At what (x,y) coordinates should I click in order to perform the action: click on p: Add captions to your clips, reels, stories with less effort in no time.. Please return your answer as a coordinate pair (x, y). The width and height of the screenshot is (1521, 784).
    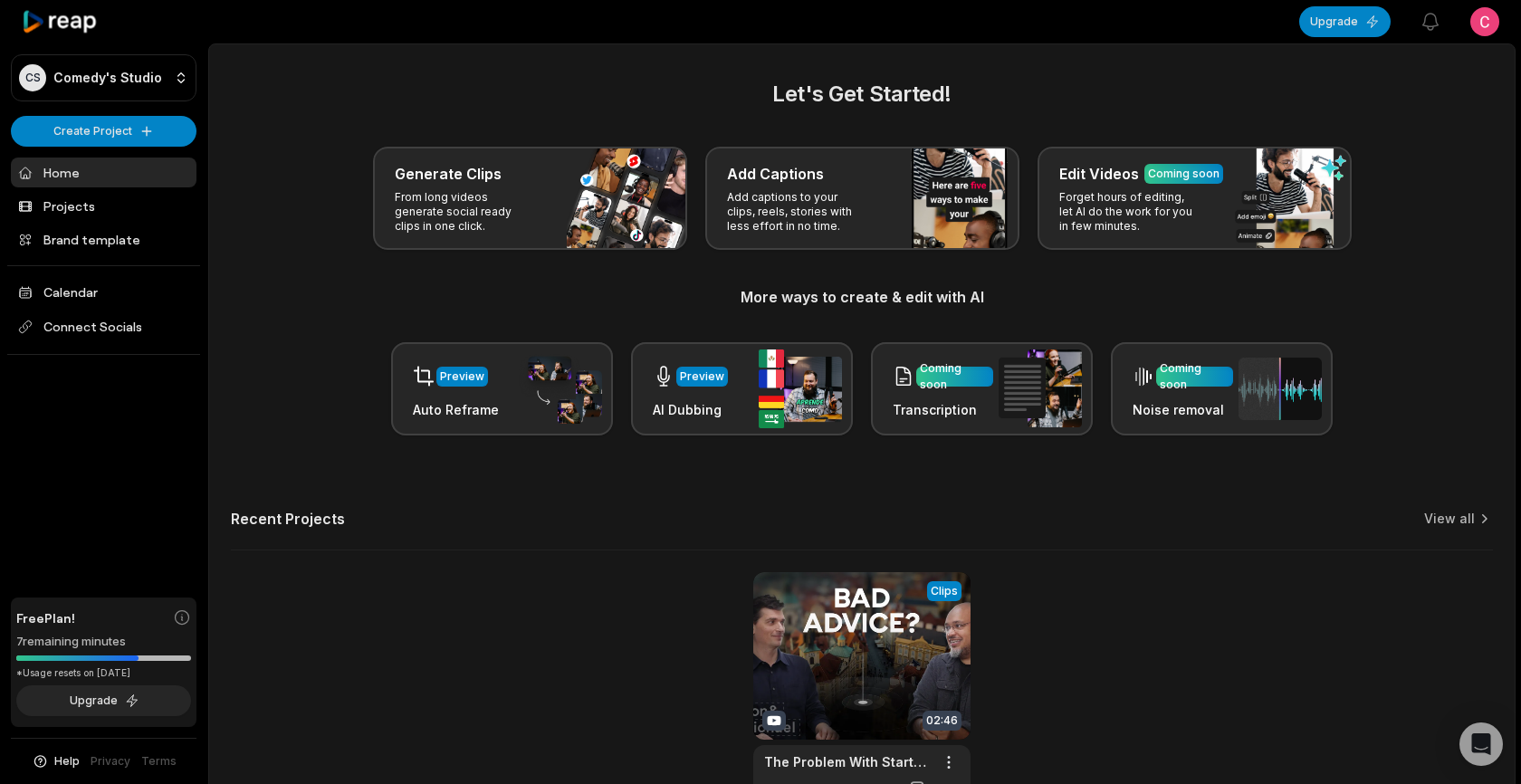
    Looking at the image, I should click on (797, 212).